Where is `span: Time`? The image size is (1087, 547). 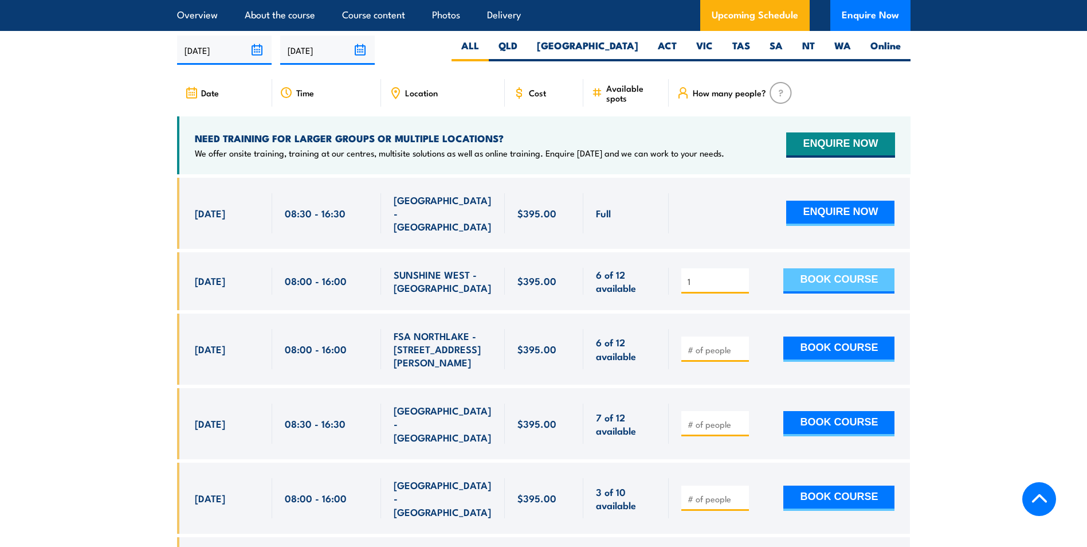 span: Time is located at coordinates (305, 92).